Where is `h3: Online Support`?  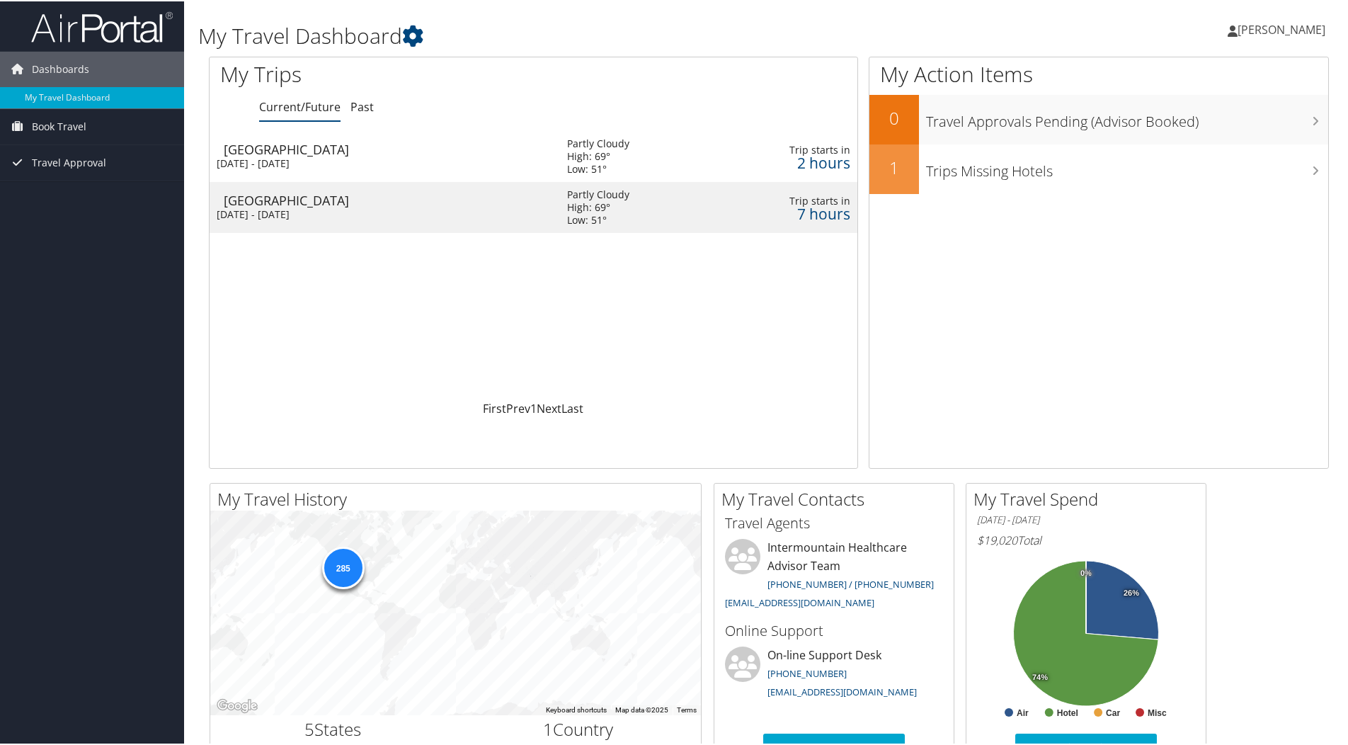
h3: Online Support is located at coordinates (834, 630).